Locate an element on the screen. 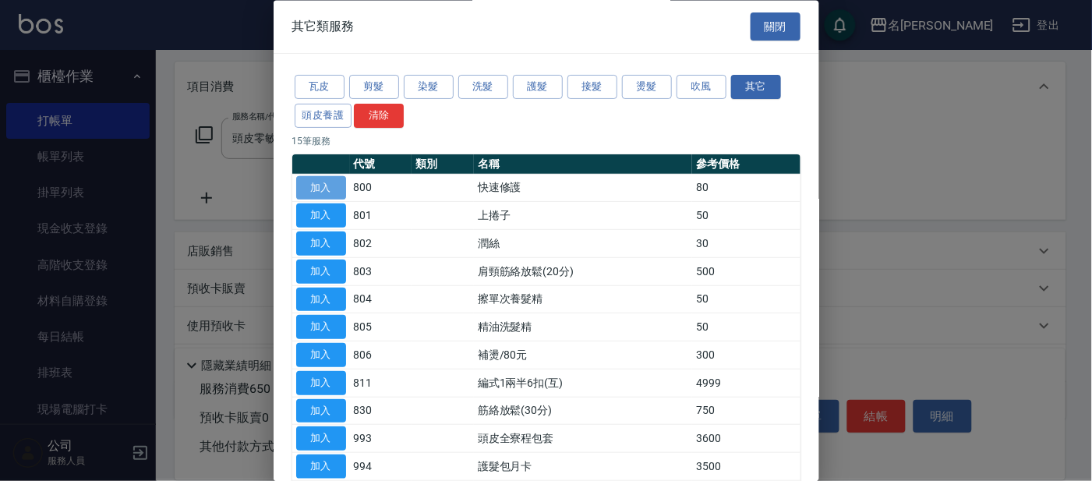 The width and height of the screenshot is (1092, 481). td: 300 is located at coordinates (746, 356).